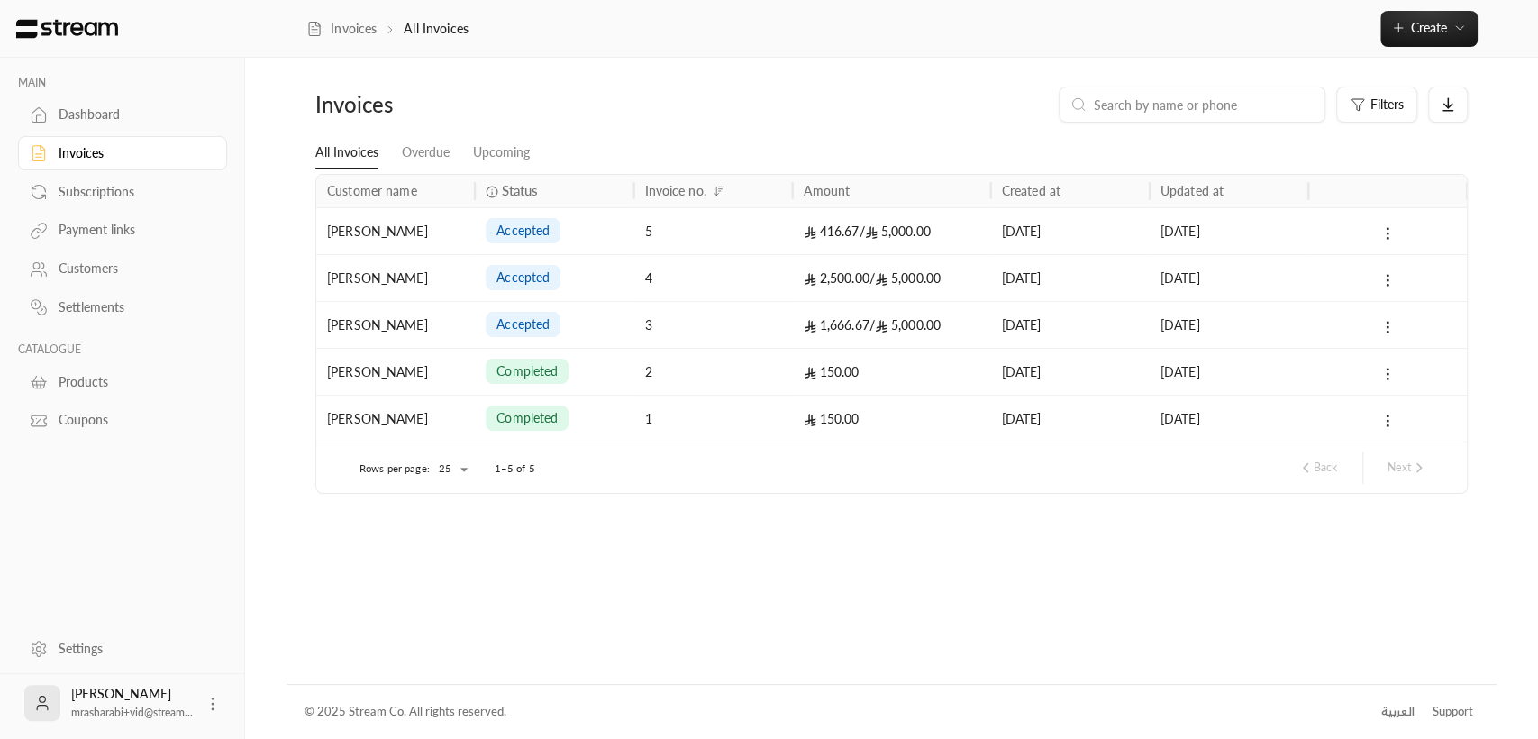  What do you see at coordinates (719, 191) in the screenshot?
I see `button: Sort` at bounding box center [719, 191].